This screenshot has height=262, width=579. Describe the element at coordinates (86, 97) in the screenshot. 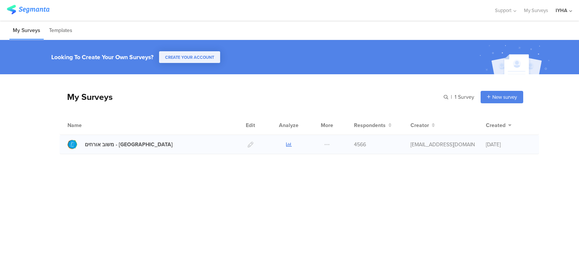

I see `div: My Surveys` at that location.